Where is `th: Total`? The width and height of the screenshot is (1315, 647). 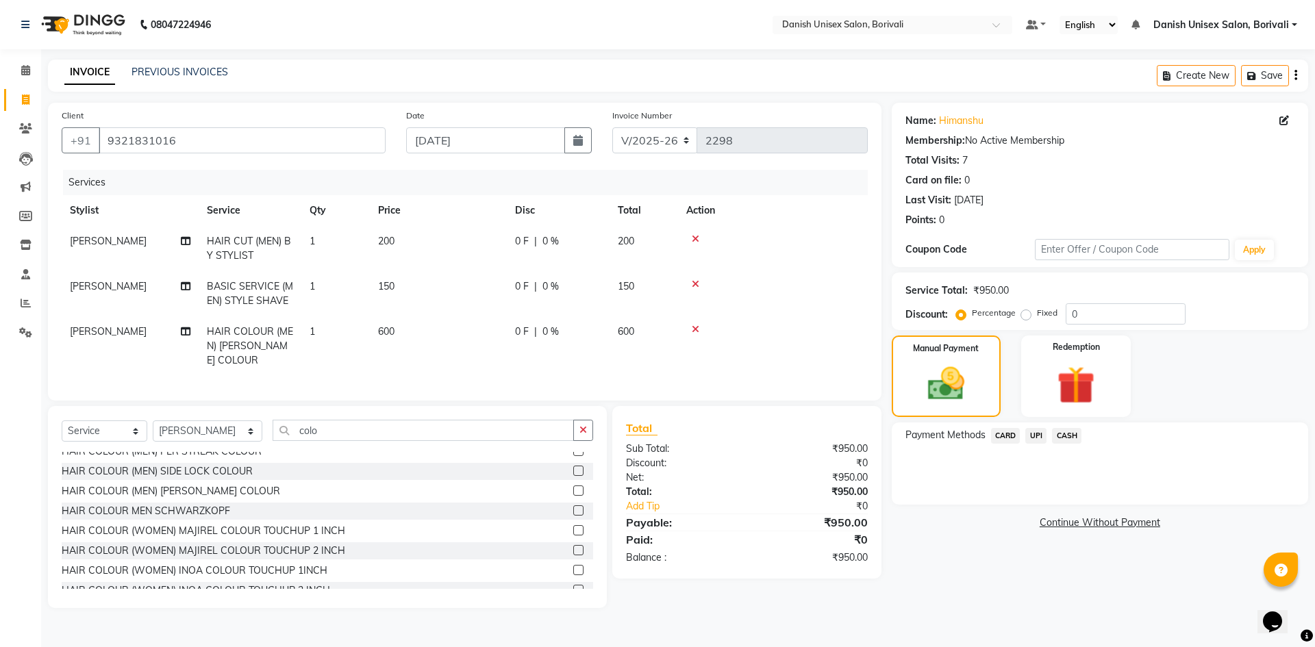
th: Total is located at coordinates (644, 210).